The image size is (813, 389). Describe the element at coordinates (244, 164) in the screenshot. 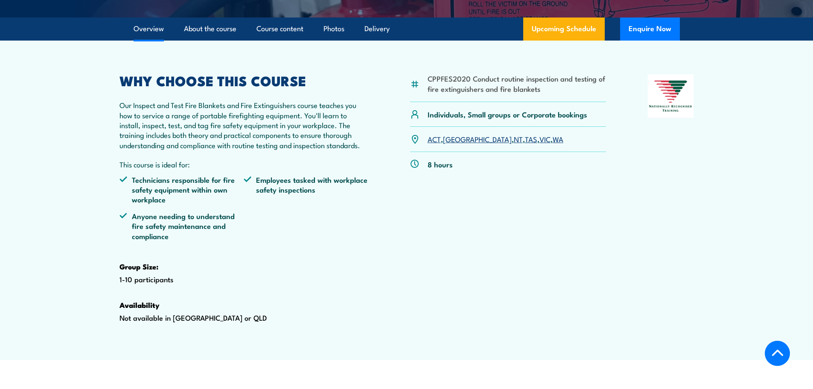

I see `p: This course is ideal for:` at that location.